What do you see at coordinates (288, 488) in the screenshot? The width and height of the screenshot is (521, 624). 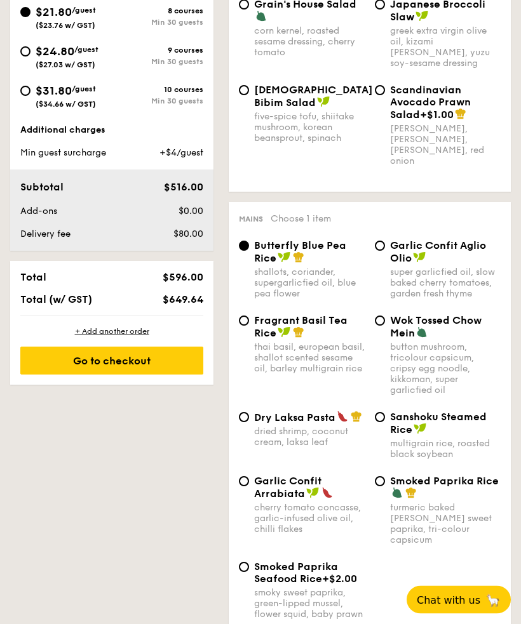 I see `span: Garlic Confit Arrabiata` at bounding box center [288, 488].